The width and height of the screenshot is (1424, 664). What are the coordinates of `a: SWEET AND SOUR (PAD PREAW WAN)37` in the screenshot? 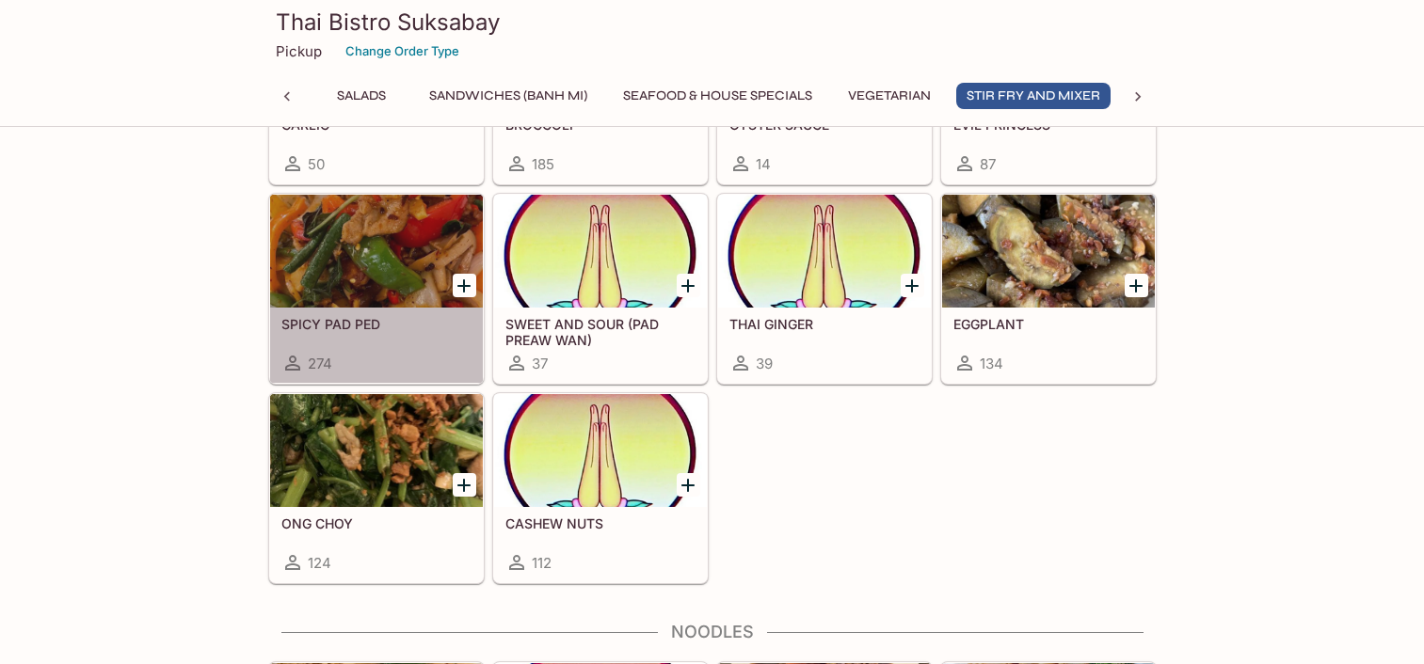 It's located at (600, 289).